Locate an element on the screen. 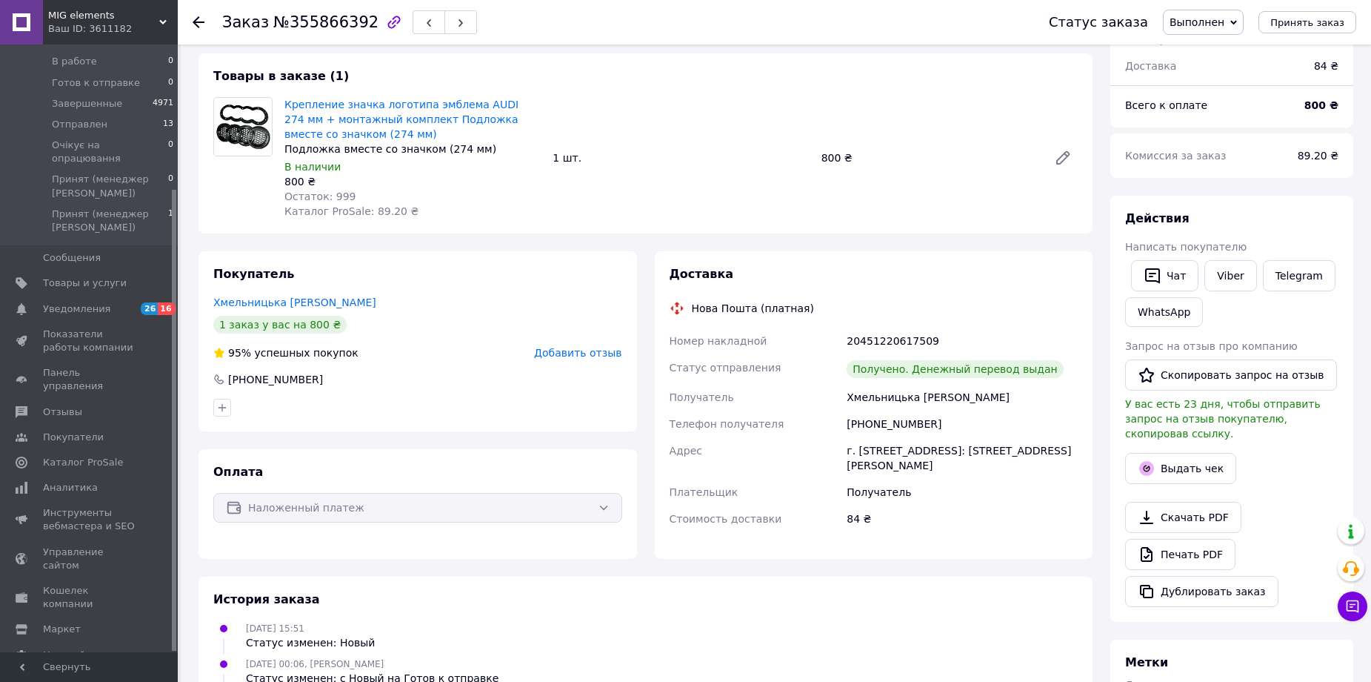 The image size is (1371, 682). span: Уведомления is located at coordinates (76, 309).